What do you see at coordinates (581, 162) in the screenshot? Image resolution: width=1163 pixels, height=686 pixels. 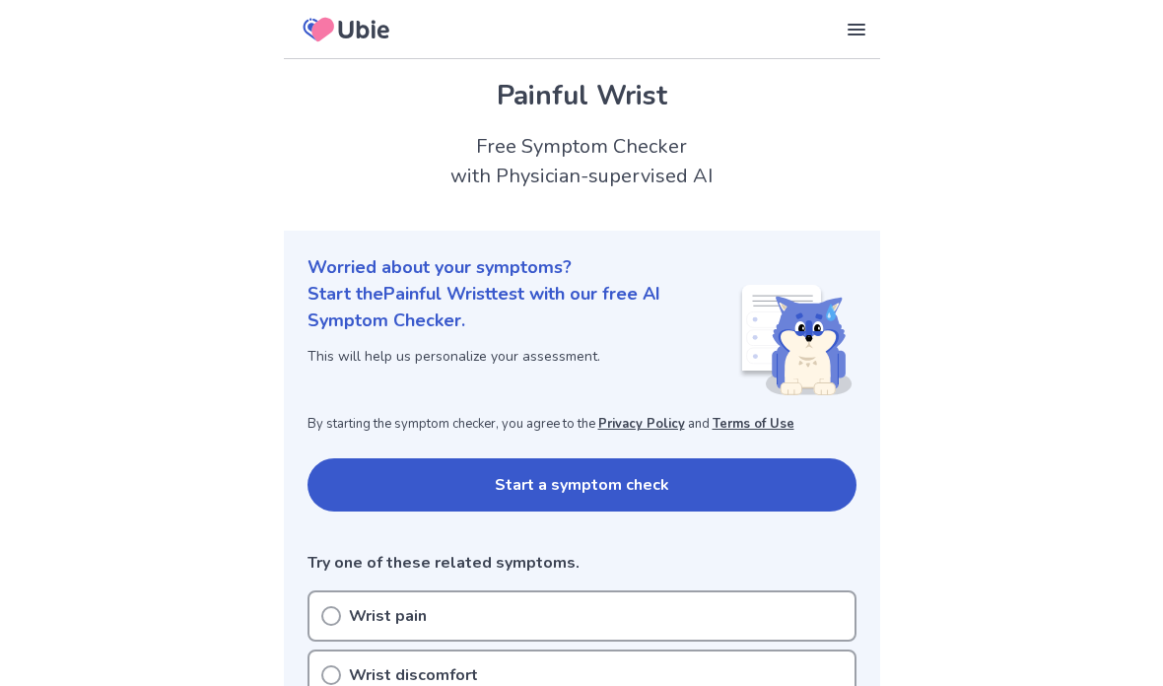 I see `h2: Free Symptom Checker with Physician-supervised AI` at bounding box center [581, 162].